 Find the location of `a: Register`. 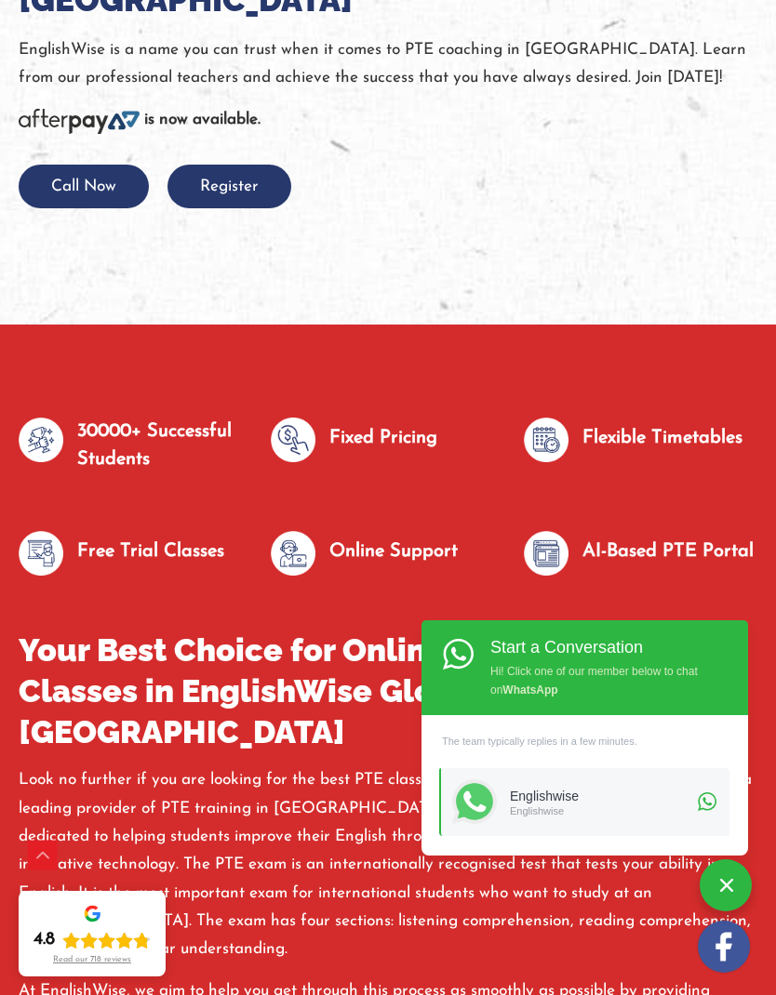

a: Register is located at coordinates (229, 186).